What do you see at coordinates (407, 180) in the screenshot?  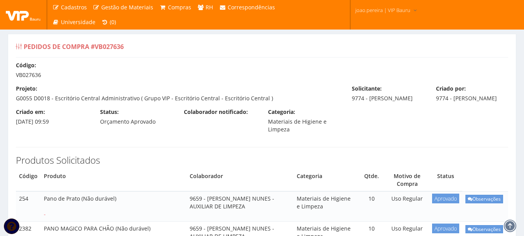 I see `th: Motivo de Compra` at bounding box center [407, 180].